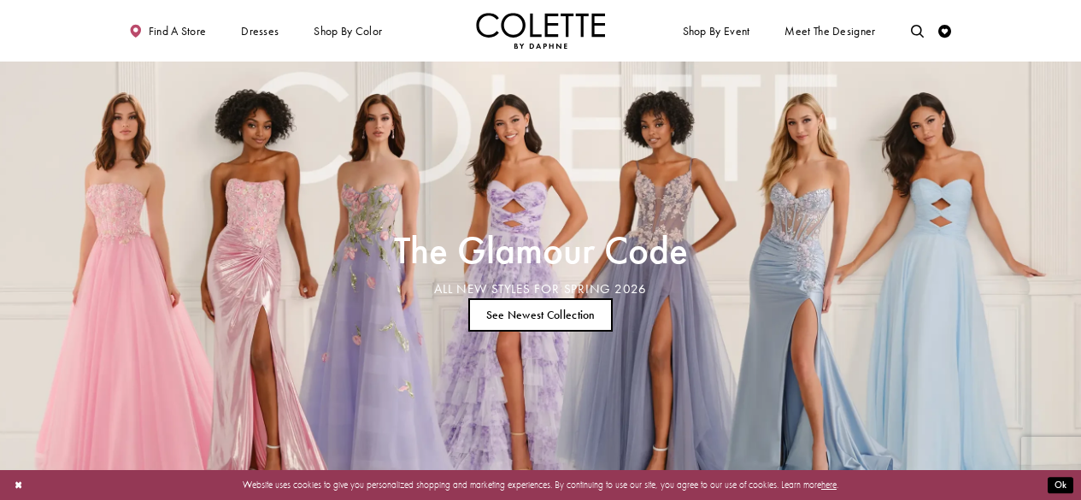 The height and width of the screenshot is (500, 1081). What do you see at coordinates (541, 250) in the screenshot?
I see `h2: The Glamour Code` at bounding box center [541, 250].